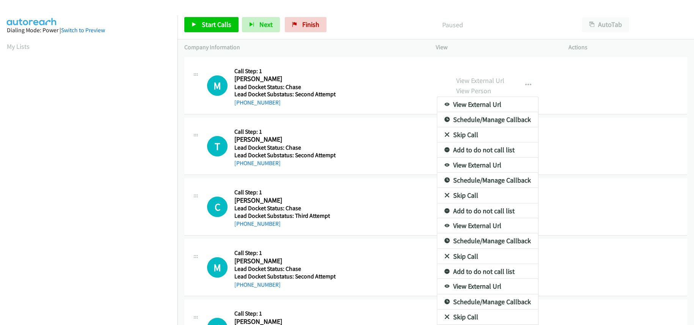 The height and width of the screenshot is (325, 694). What do you see at coordinates (18, 46) in the screenshot?
I see `a: My Lists` at bounding box center [18, 46].